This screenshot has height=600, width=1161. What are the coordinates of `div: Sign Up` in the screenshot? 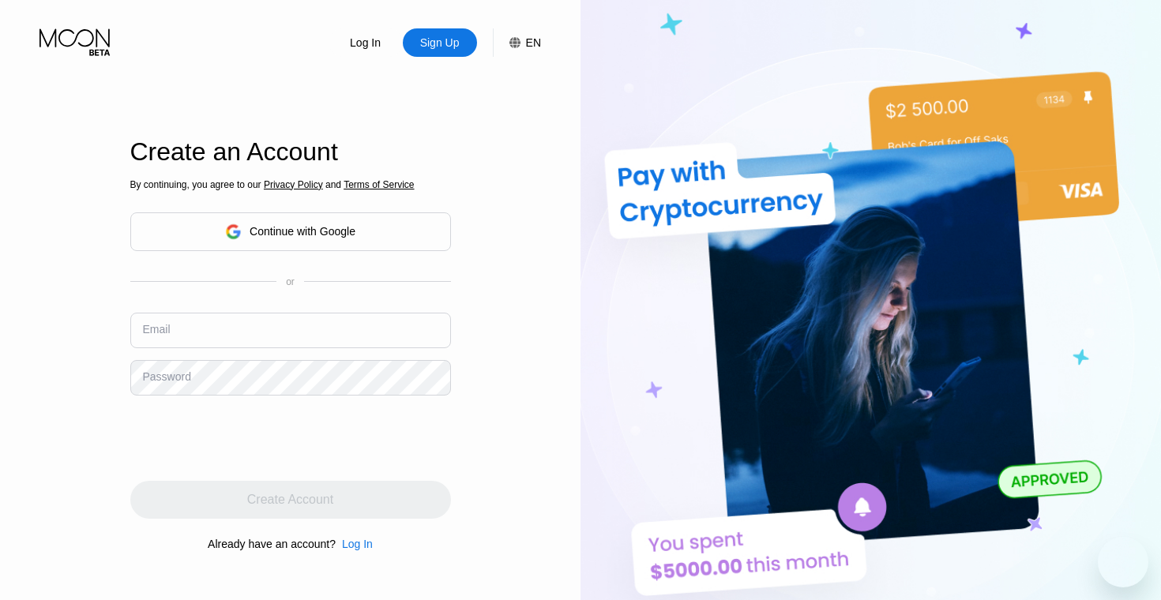 It's located at (440, 43).